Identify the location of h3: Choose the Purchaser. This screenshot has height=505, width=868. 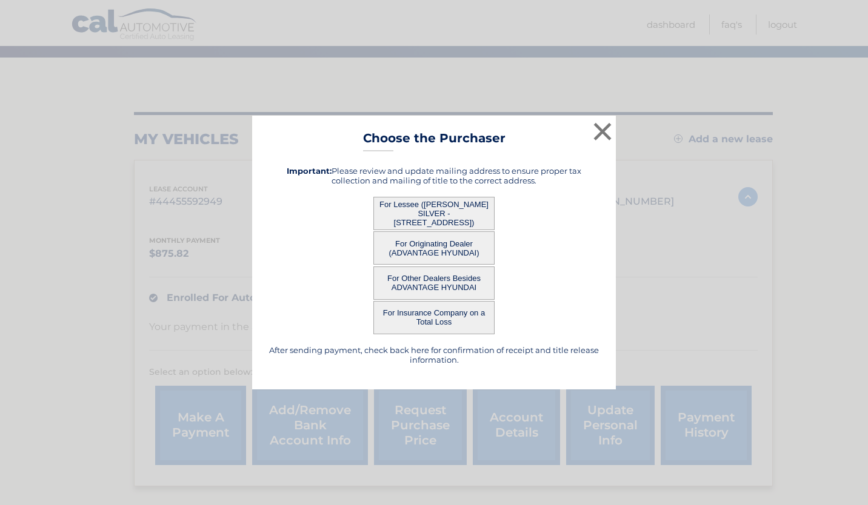
(434, 141).